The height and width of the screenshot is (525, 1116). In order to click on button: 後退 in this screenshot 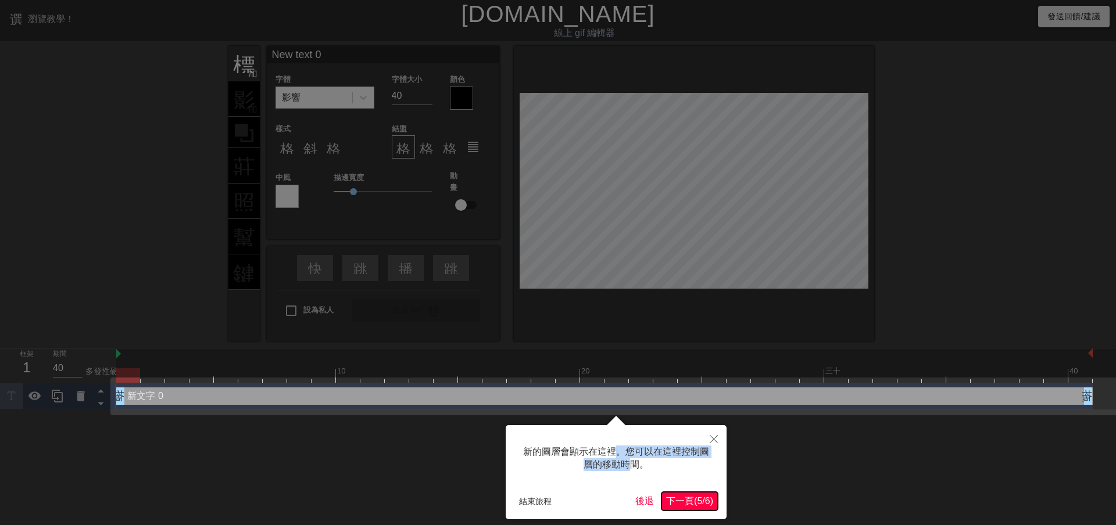, I will do `click(644, 502)`.